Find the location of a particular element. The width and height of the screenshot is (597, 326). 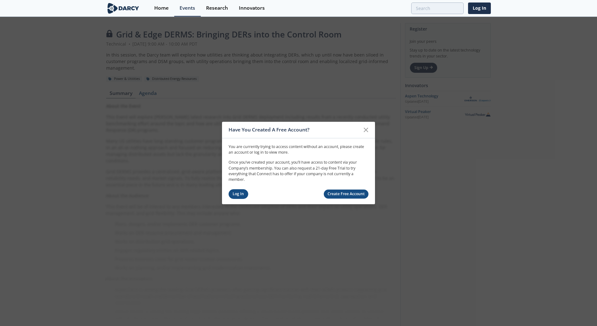

div: Events is located at coordinates (187, 8).